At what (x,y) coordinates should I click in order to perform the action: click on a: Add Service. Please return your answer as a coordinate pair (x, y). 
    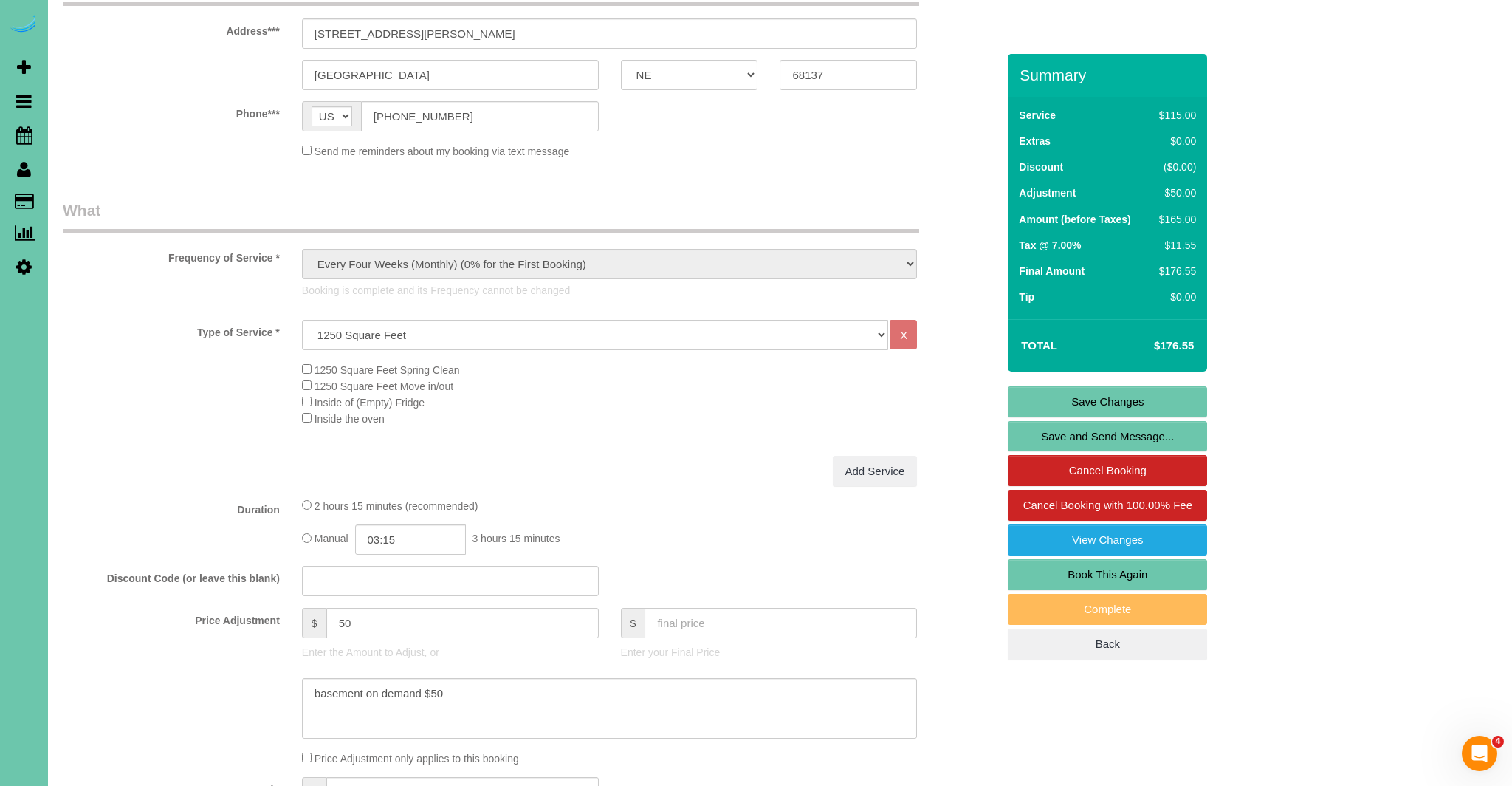
    Looking at the image, I should click on (875, 471).